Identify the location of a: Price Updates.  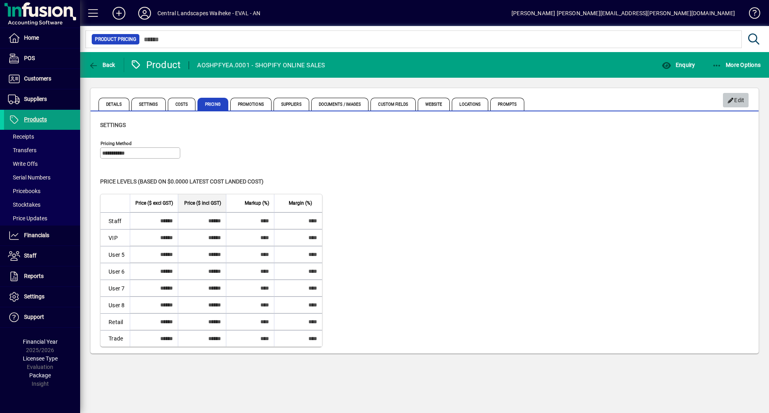
(42, 218).